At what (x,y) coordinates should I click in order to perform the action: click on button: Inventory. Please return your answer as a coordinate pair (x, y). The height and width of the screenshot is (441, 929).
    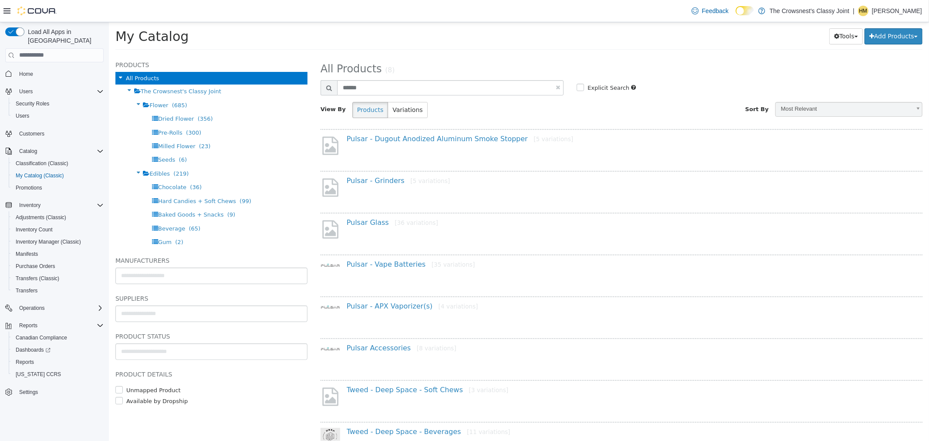
    Looking at the image, I should click on (54, 205).